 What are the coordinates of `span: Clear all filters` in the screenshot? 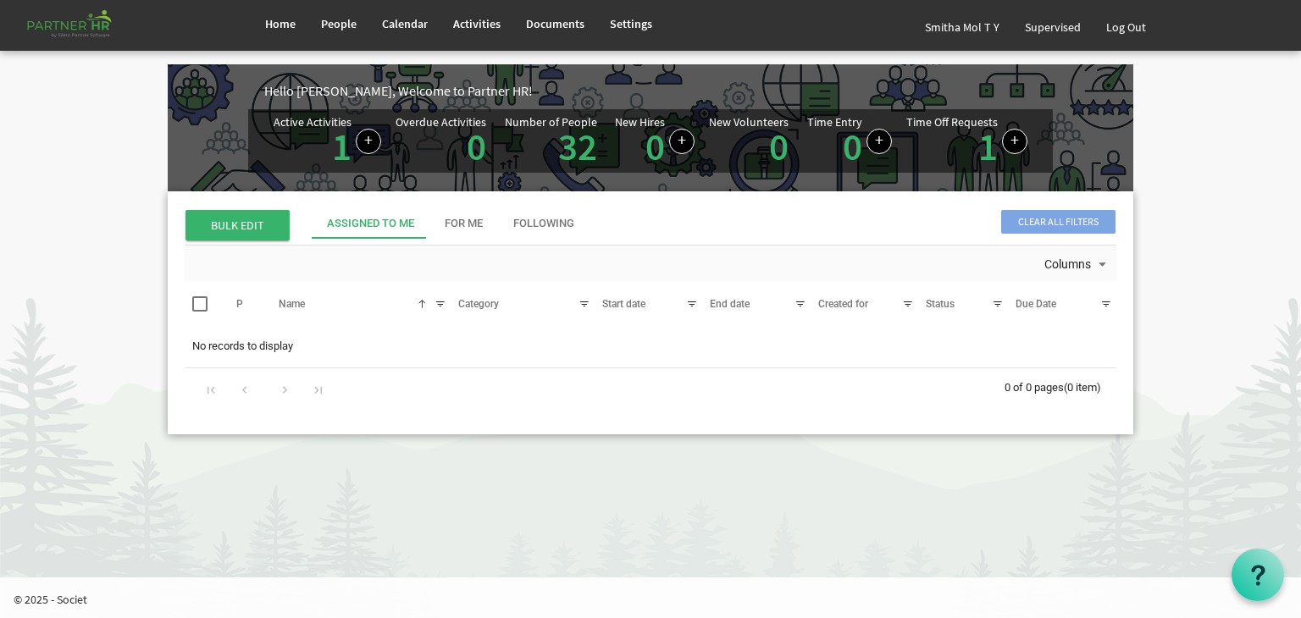 It's located at (1058, 222).